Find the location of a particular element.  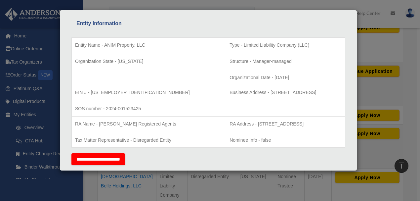

p: SOS number - 2024-001523425 is located at coordinates (149, 109).